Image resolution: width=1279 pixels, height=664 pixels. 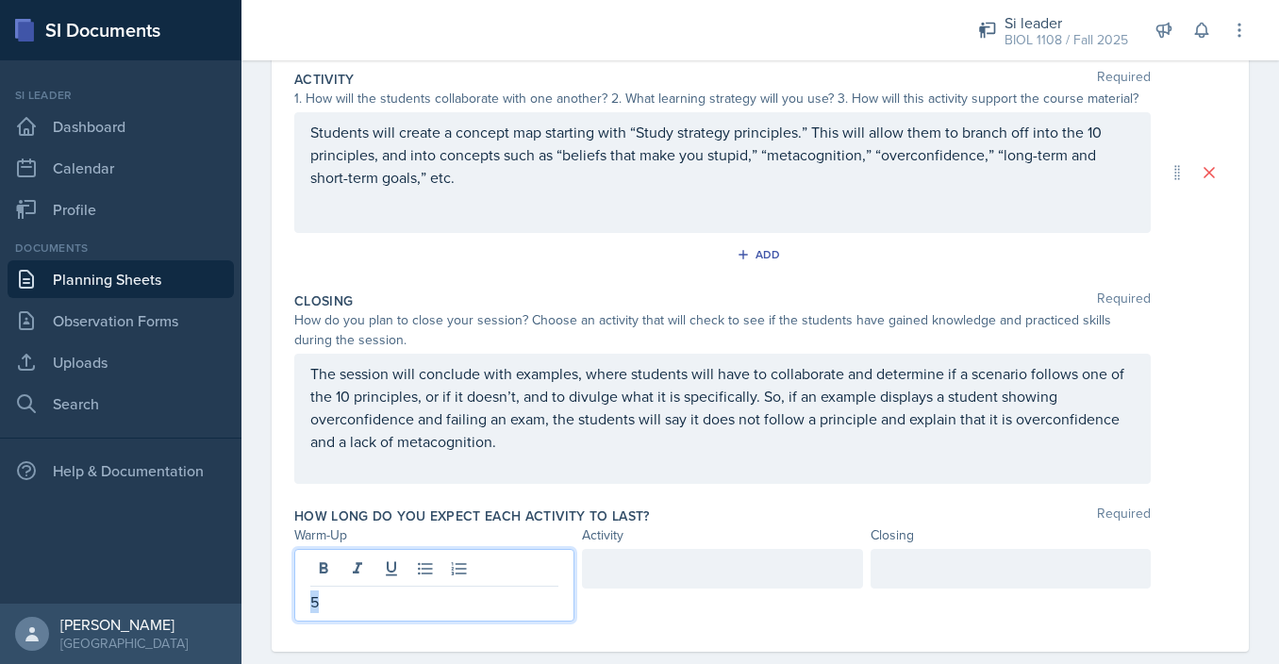 What do you see at coordinates (324, 79) in the screenshot?
I see `label: Activity` at bounding box center [324, 79].